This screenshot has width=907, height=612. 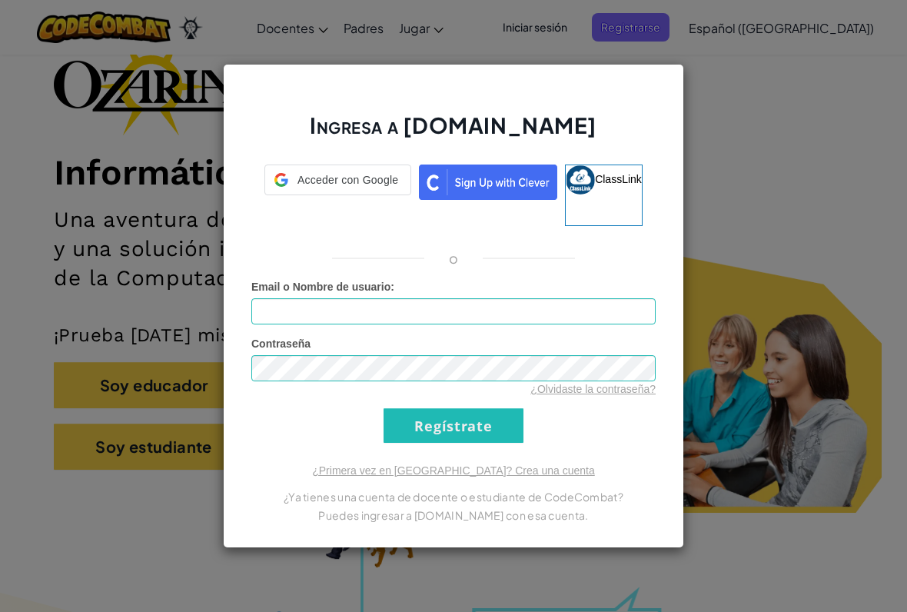 What do you see at coordinates (280, 343) in the screenshot?
I see `span: Contraseña` at bounding box center [280, 343].